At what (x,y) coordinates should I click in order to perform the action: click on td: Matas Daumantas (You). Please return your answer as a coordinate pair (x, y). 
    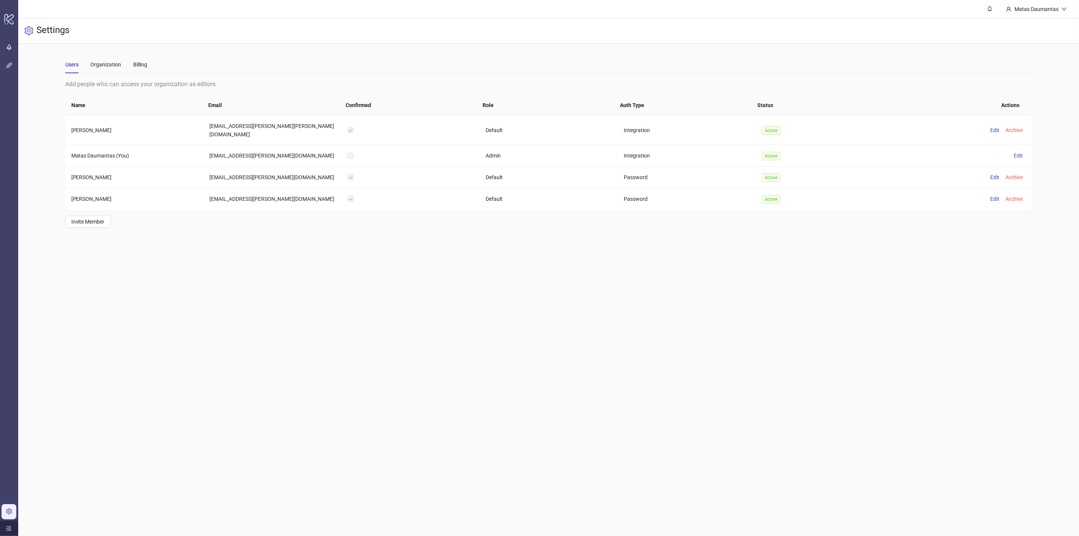
    Looking at the image, I should click on (134, 156).